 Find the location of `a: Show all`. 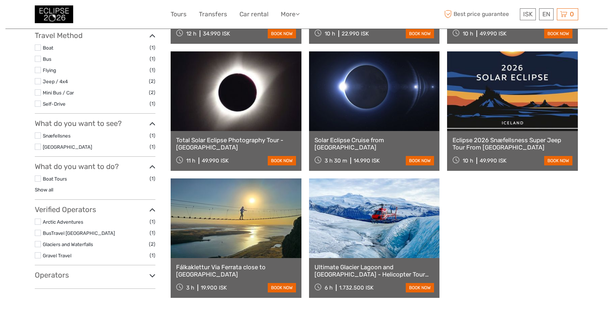

a: Show all is located at coordinates (44, 190).